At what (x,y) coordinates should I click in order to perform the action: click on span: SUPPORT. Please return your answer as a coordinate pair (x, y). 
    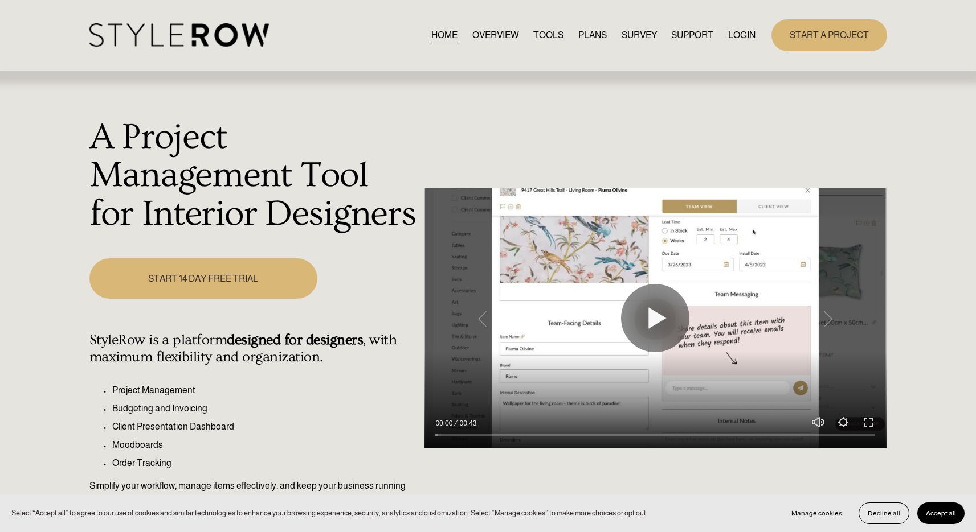
    Looking at the image, I should click on (692, 35).